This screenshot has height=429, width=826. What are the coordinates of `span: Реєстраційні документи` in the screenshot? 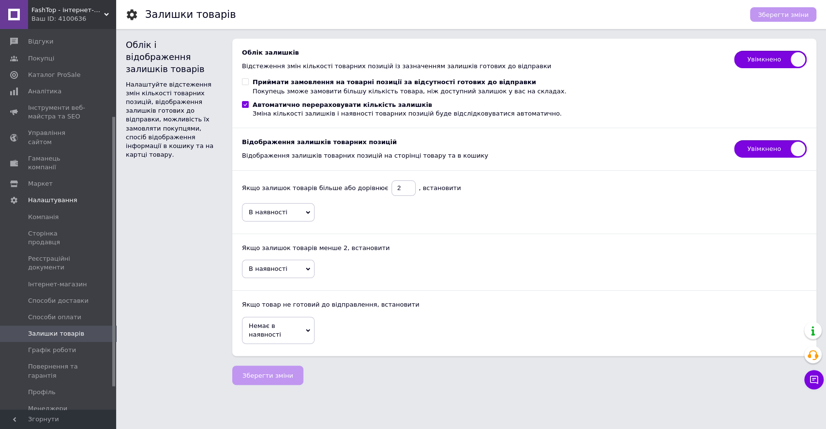 It's located at (59, 263).